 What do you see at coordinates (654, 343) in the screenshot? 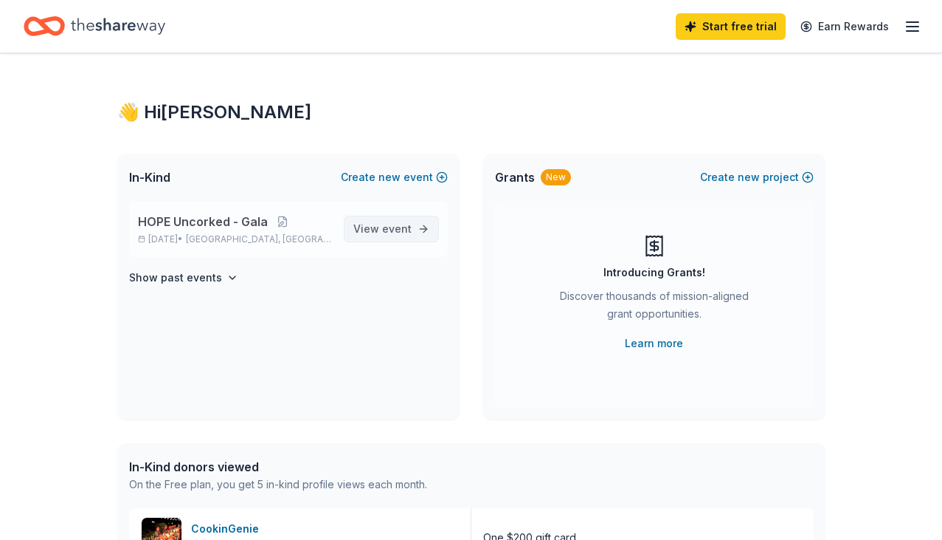
I see `a: Learn more` at bounding box center [654, 343].